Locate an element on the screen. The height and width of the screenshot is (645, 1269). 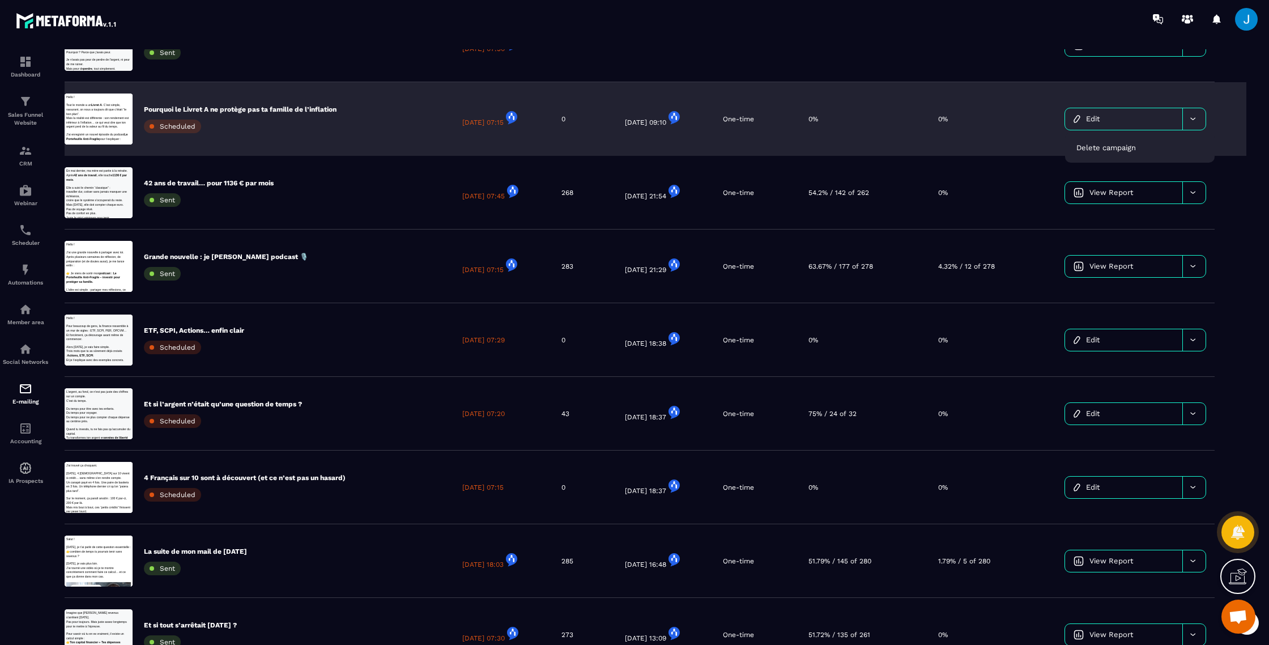
p: 283 is located at coordinates (567, 266).